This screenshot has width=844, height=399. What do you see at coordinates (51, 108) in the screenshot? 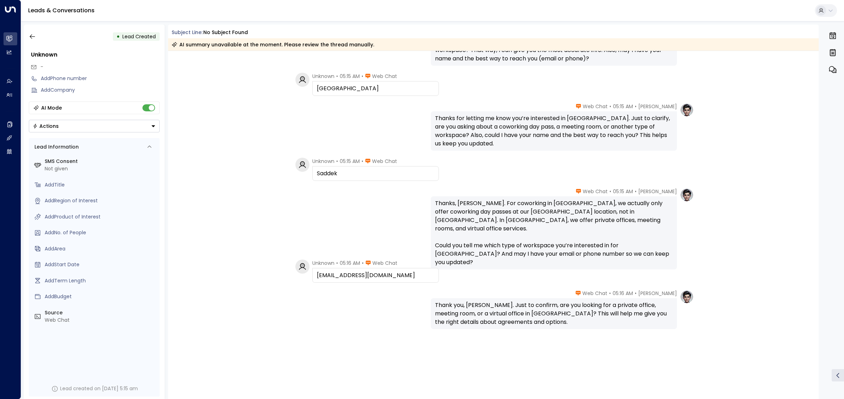
I see `div: AI Mode` at bounding box center [51, 108].